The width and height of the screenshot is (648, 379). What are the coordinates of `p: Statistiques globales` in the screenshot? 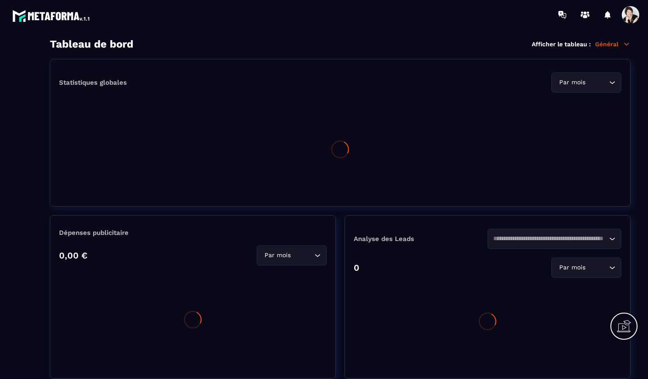 It's located at (93, 83).